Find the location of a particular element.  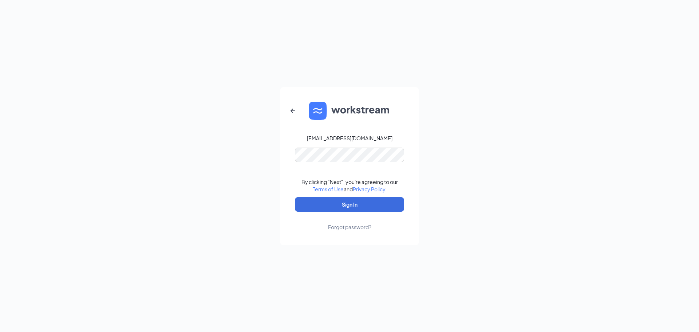

button: Sign In is located at coordinates (349, 204).